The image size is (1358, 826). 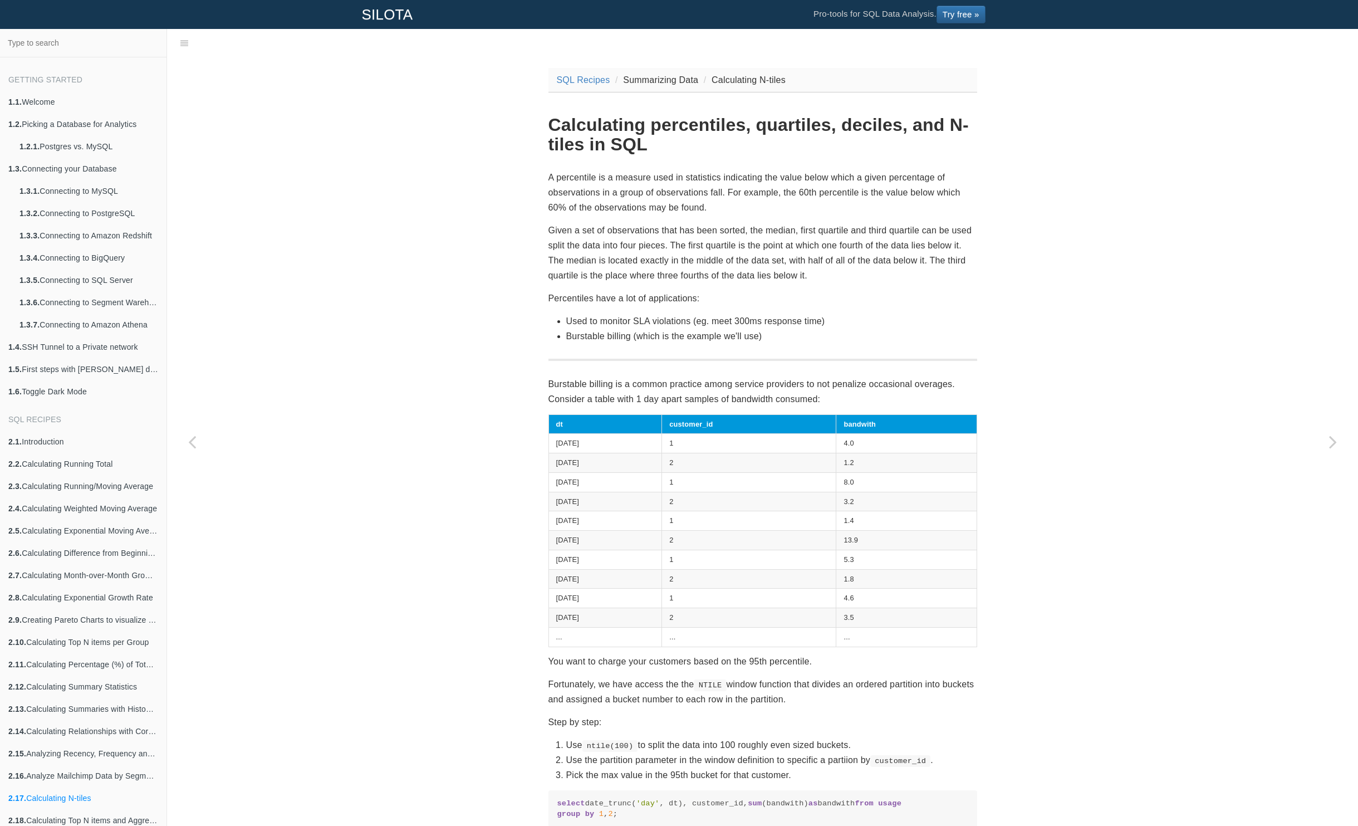 What do you see at coordinates (17, 775) in the screenshot?
I see `b: 2.16.` at bounding box center [17, 775].